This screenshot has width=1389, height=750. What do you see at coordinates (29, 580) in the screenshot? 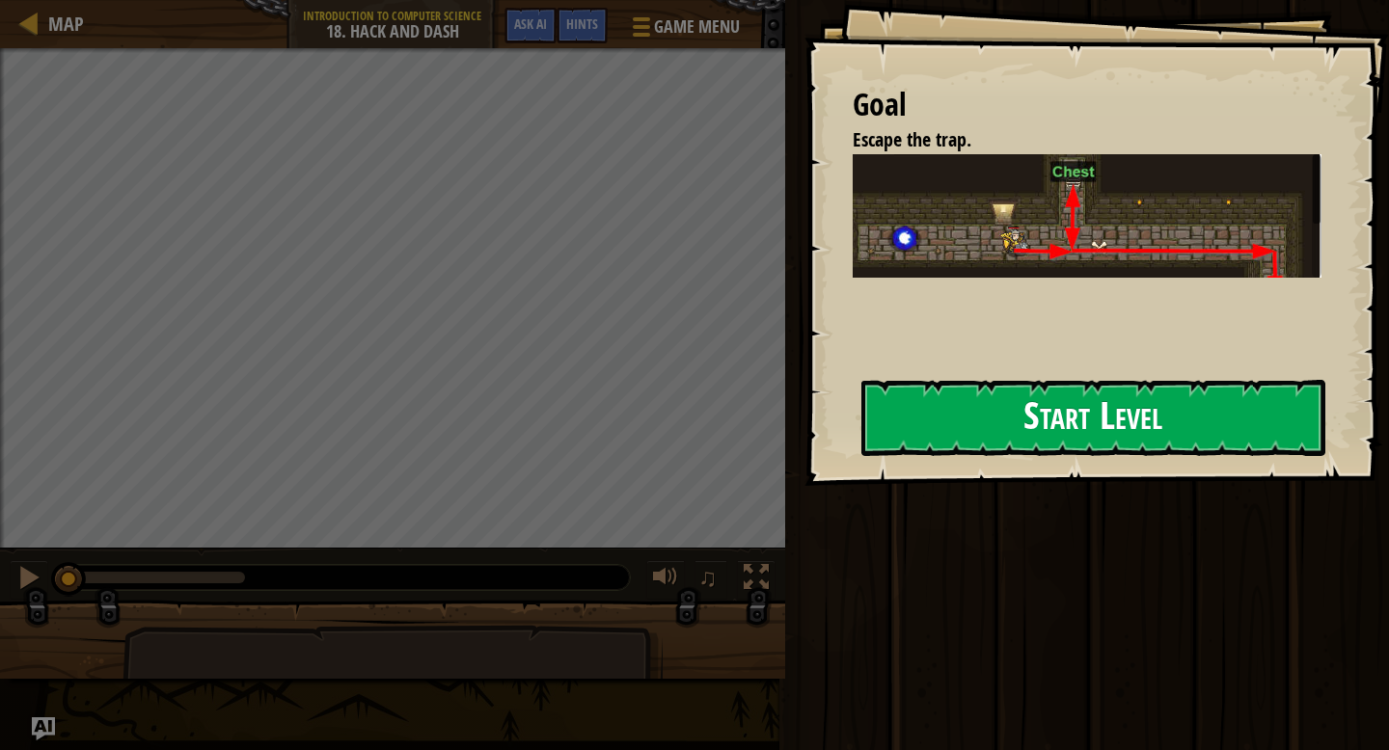
I see `button: ⌘ + P: Pause` at bounding box center [29, 580].